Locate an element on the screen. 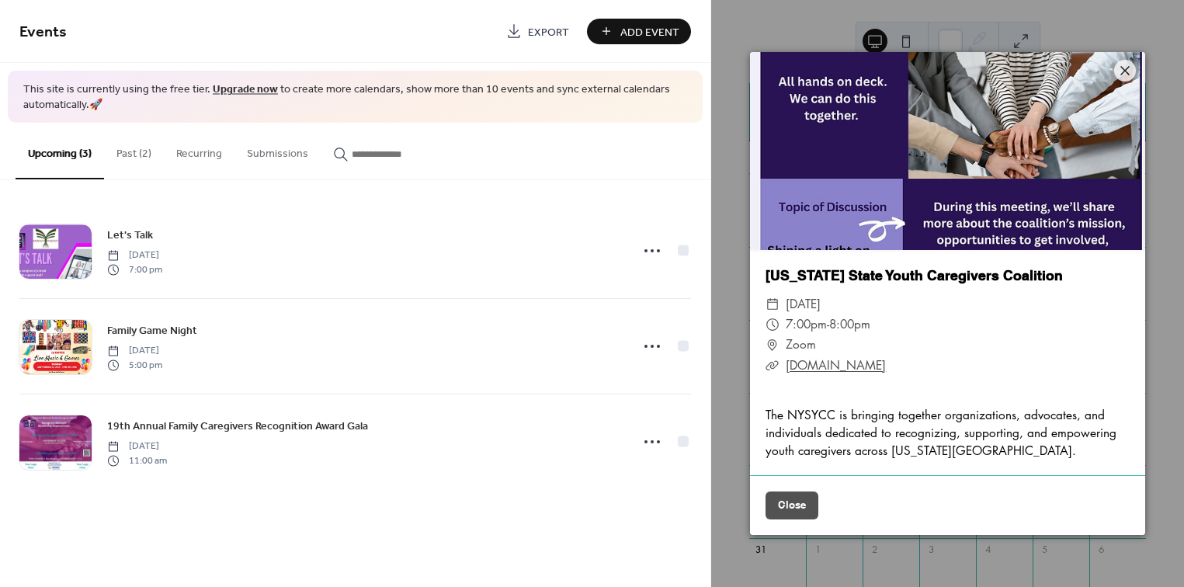 Image resolution: width=1184 pixels, height=587 pixels. span: Family Game Night is located at coordinates (152, 331).